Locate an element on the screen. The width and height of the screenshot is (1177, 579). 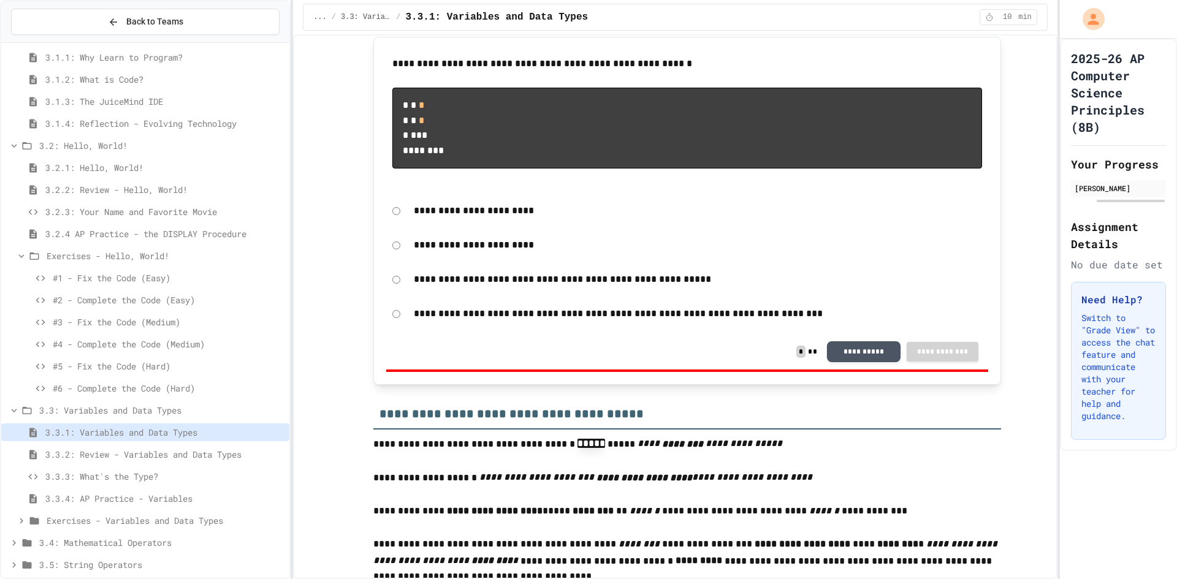
span: Exercises - Variables and Data Types is located at coordinates (166, 520).